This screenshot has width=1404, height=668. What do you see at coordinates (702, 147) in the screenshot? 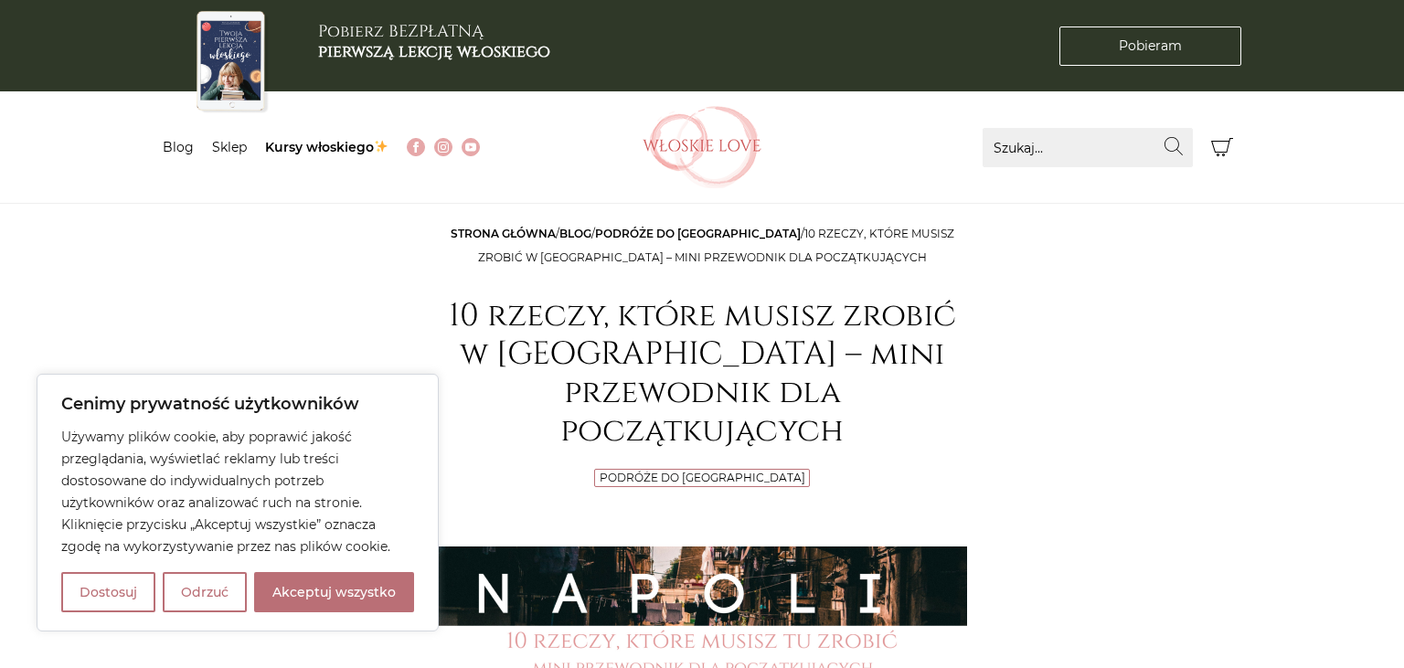
I see `img: Włoskielove` at bounding box center [702, 147].